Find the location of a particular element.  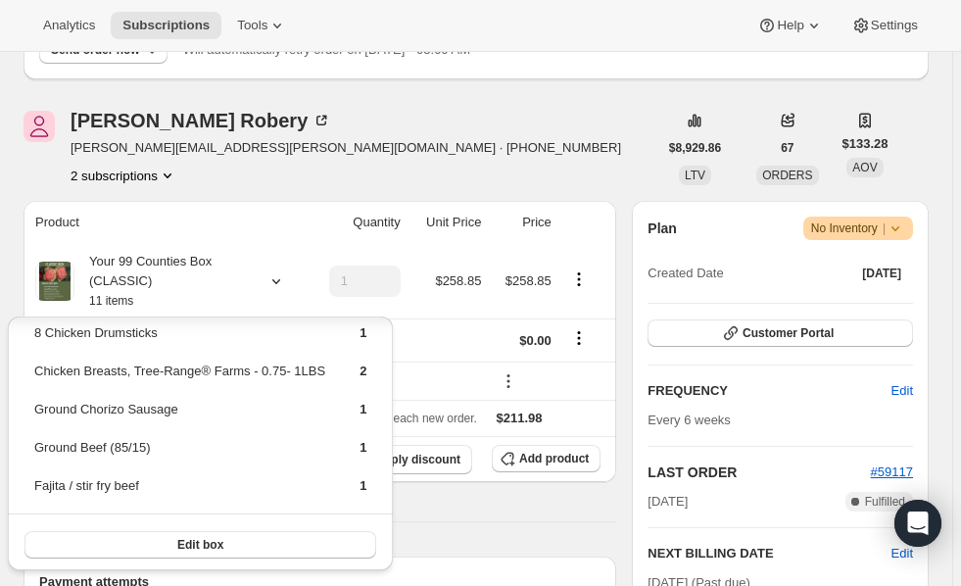

span: LTV is located at coordinates (695, 175).